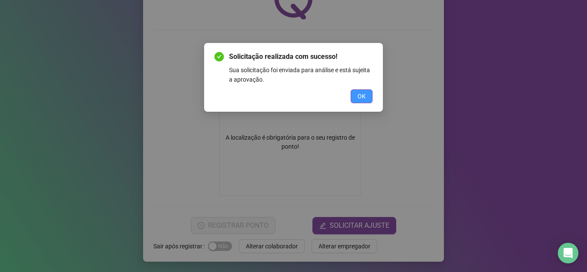 The image size is (587, 272). I want to click on button: OK, so click(362, 96).